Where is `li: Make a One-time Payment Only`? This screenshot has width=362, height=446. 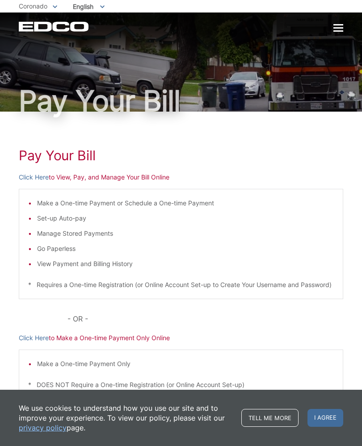 li: Make a One-time Payment Only is located at coordinates (185, 364).